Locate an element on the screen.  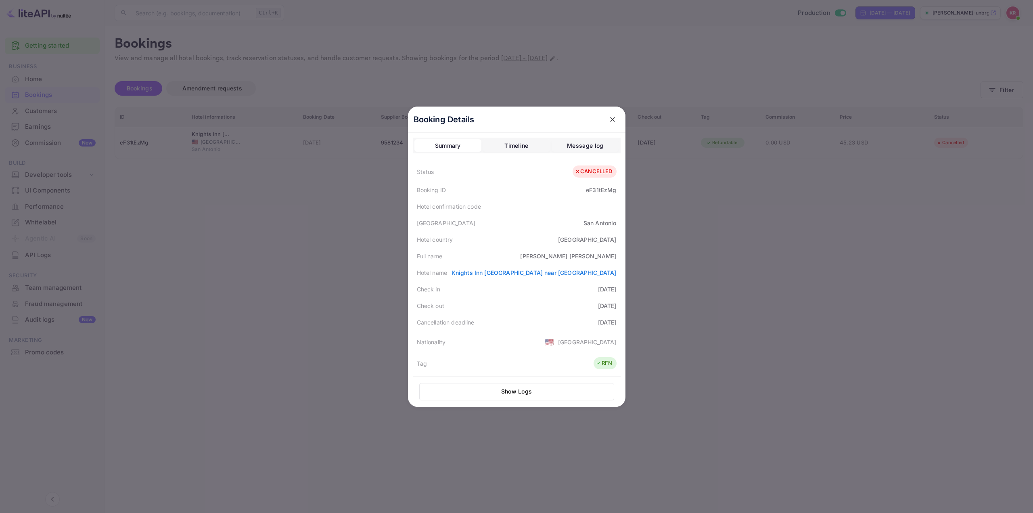
div: Summary is located at coordinates (448, 146).